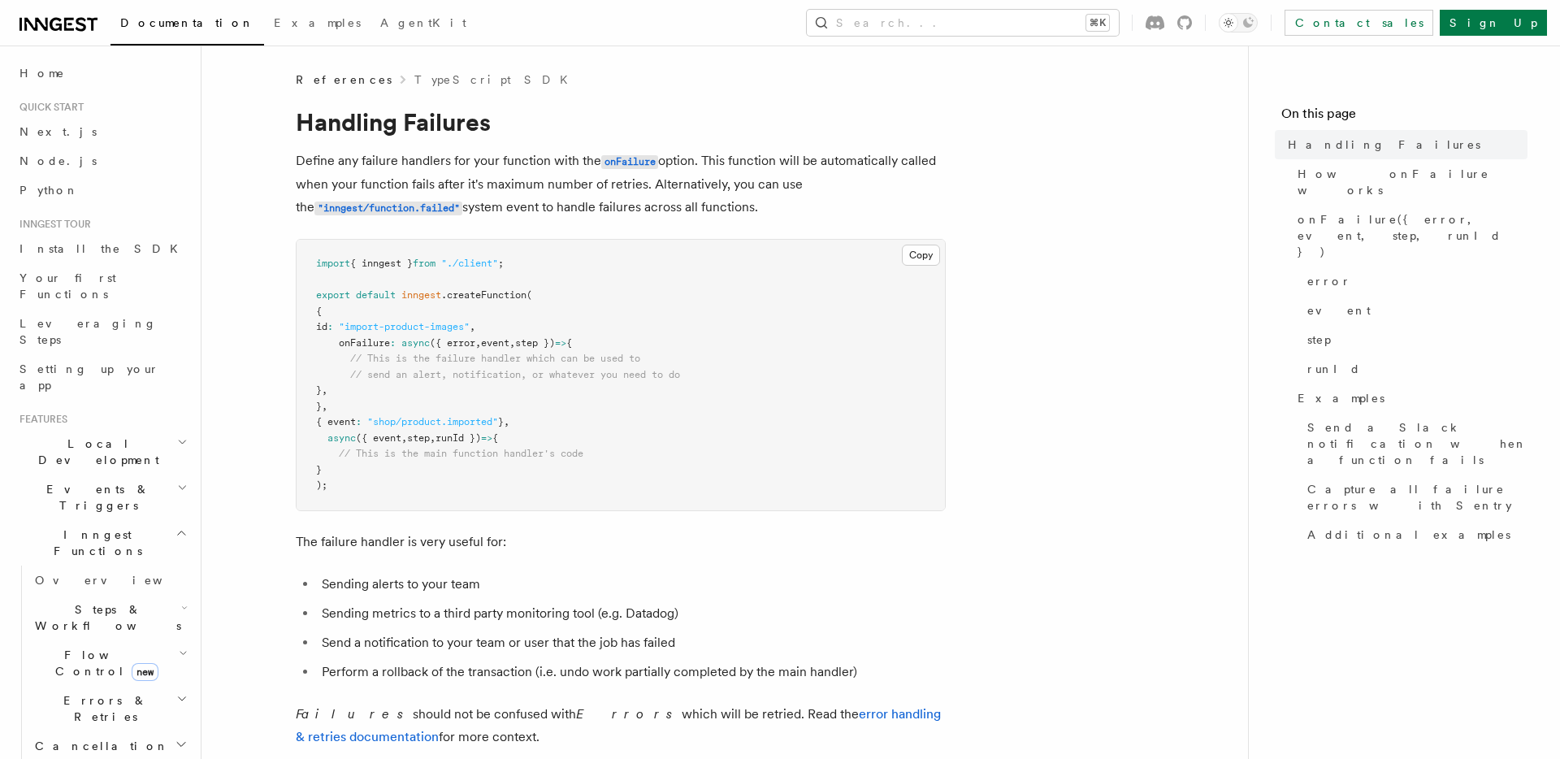 Image resolution: width=1560 pixels, height=759 pixels. What do you see at coordinates (58, 132) in the screenshot?
I see `span: Next.js` at bounding box center [58, 132].